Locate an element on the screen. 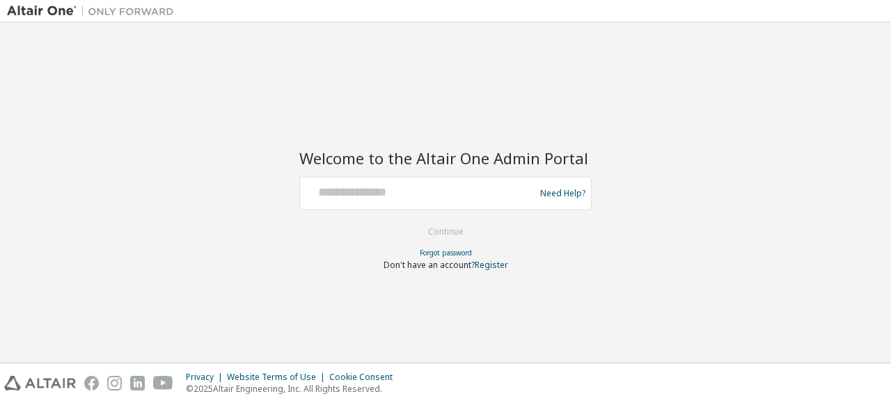  p: © 2025 Altair Engineering, Inc. All Rights Reserved. is located at coordinates (293, 388).